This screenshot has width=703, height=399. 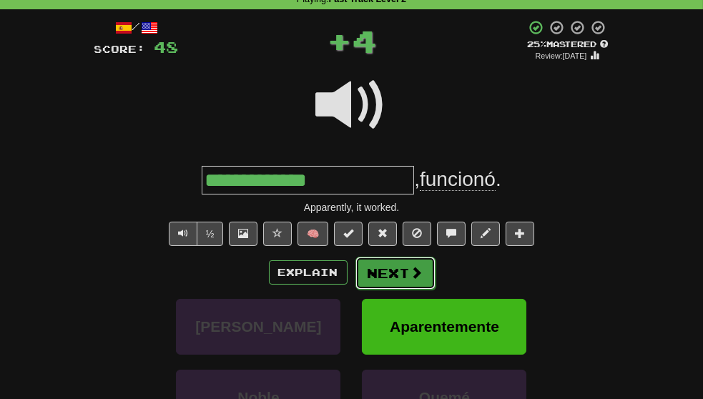 What do you see at coordinates (365, 41) in the screenshot?
I see `span: 4` at bounding box center [365, 41].